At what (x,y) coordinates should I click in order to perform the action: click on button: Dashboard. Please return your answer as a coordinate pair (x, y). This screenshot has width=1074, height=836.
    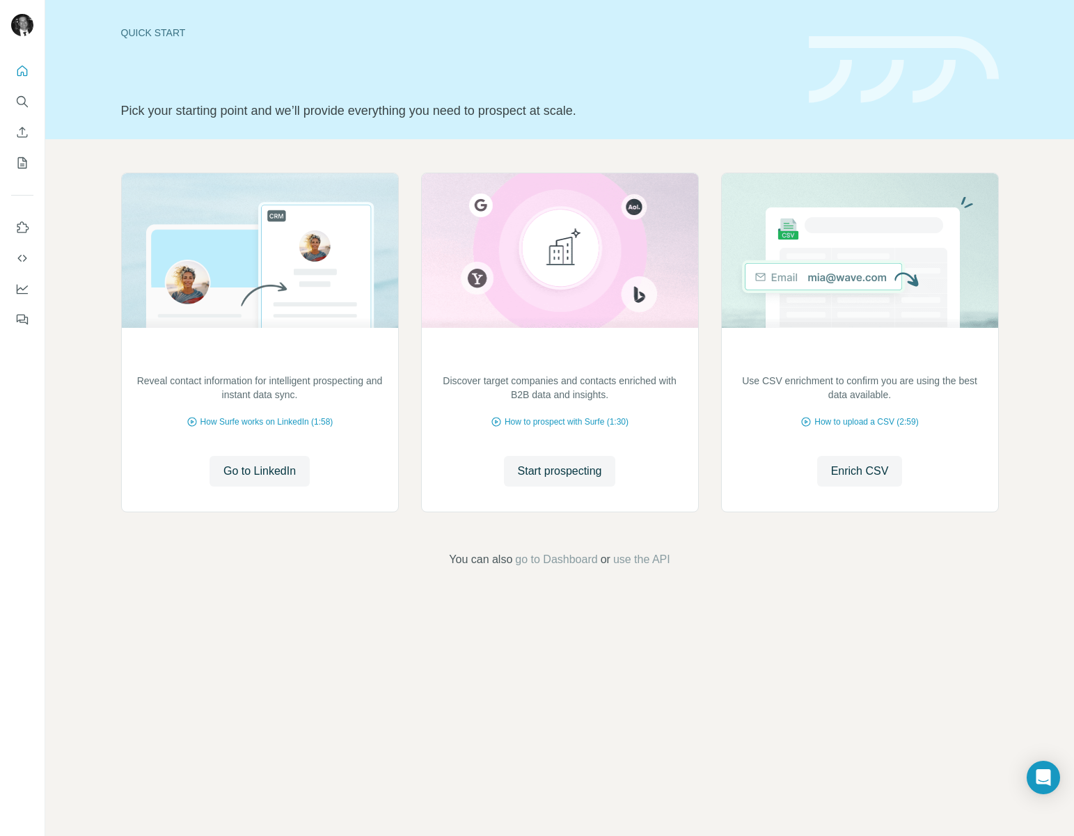
    Looking at the image, I should click on (22, 289).